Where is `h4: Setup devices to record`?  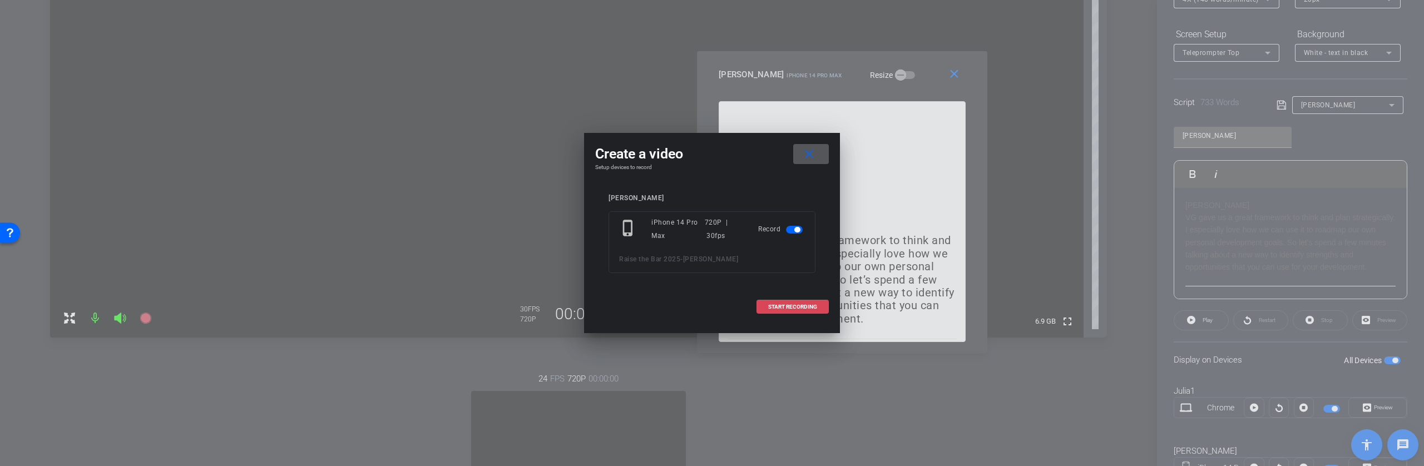
h4: Setup devices to record is located at coordinates (712, 167).